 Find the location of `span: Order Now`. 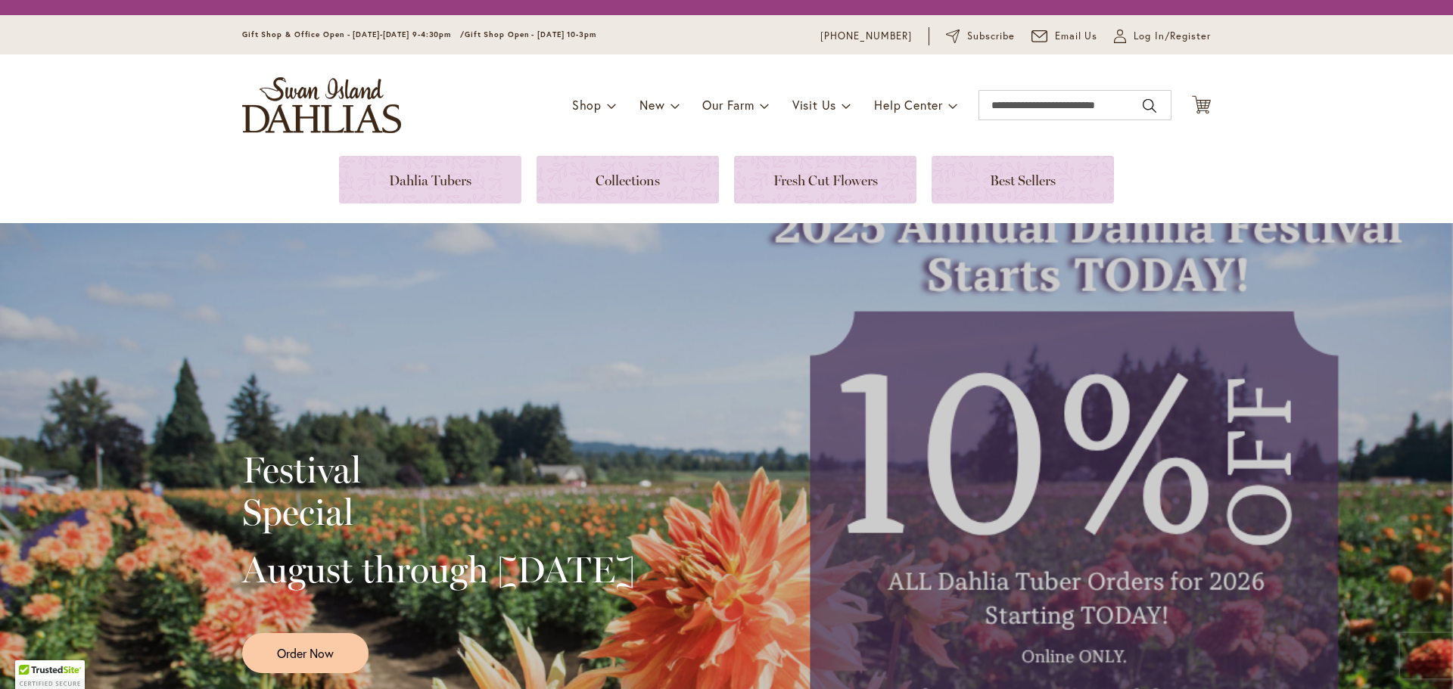

span: Order Now is located at coordinates (305, 653).